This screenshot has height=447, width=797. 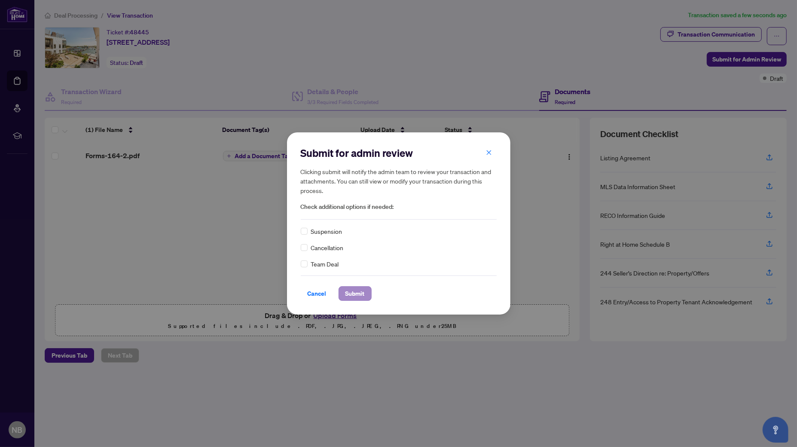 I want to click on h2: Submit for admin review, so click(x=399, y=153).